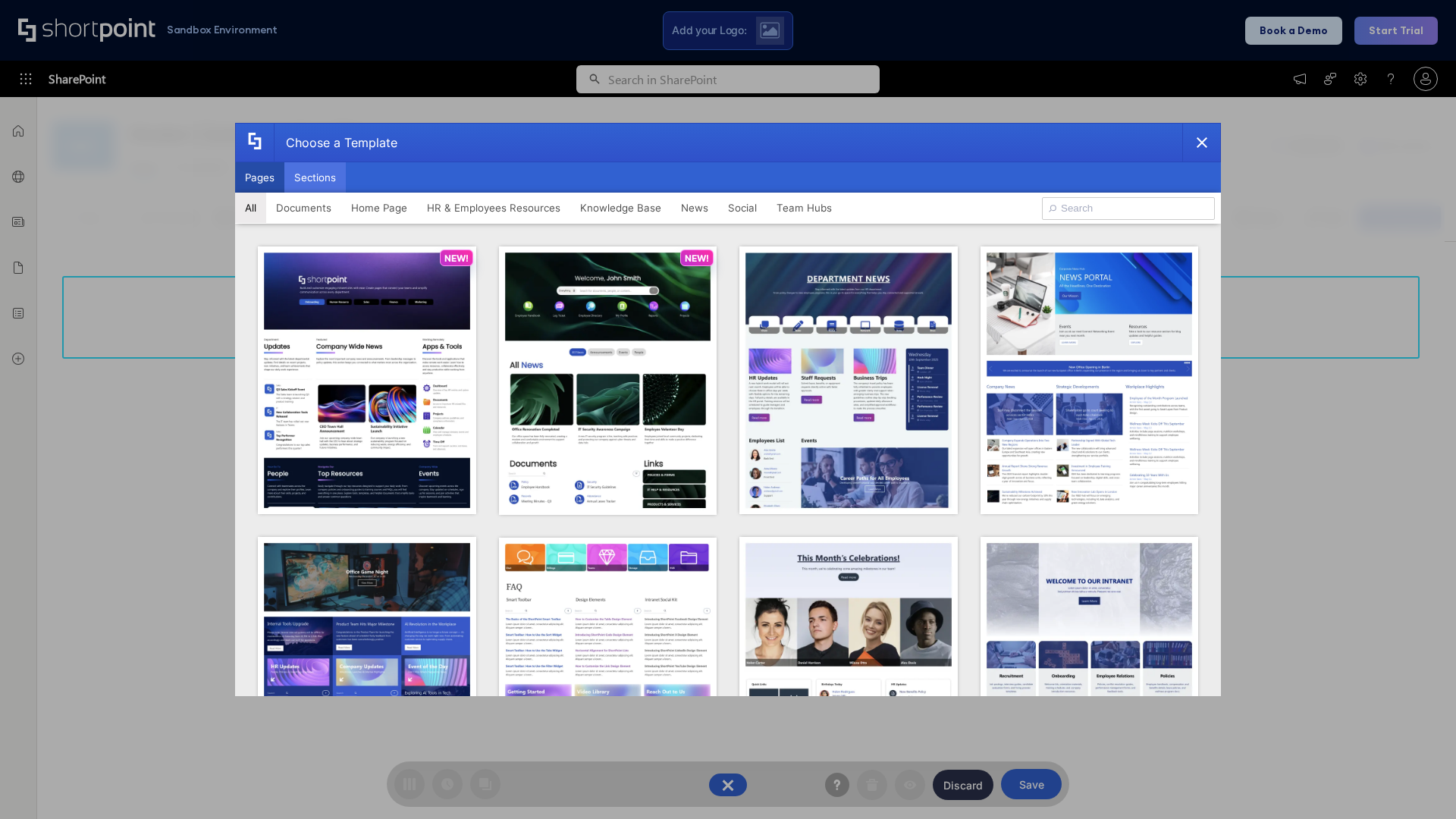 This screenshot has height=819, width=1456. I want to click on div: Choose a Template, so click(335, 142).